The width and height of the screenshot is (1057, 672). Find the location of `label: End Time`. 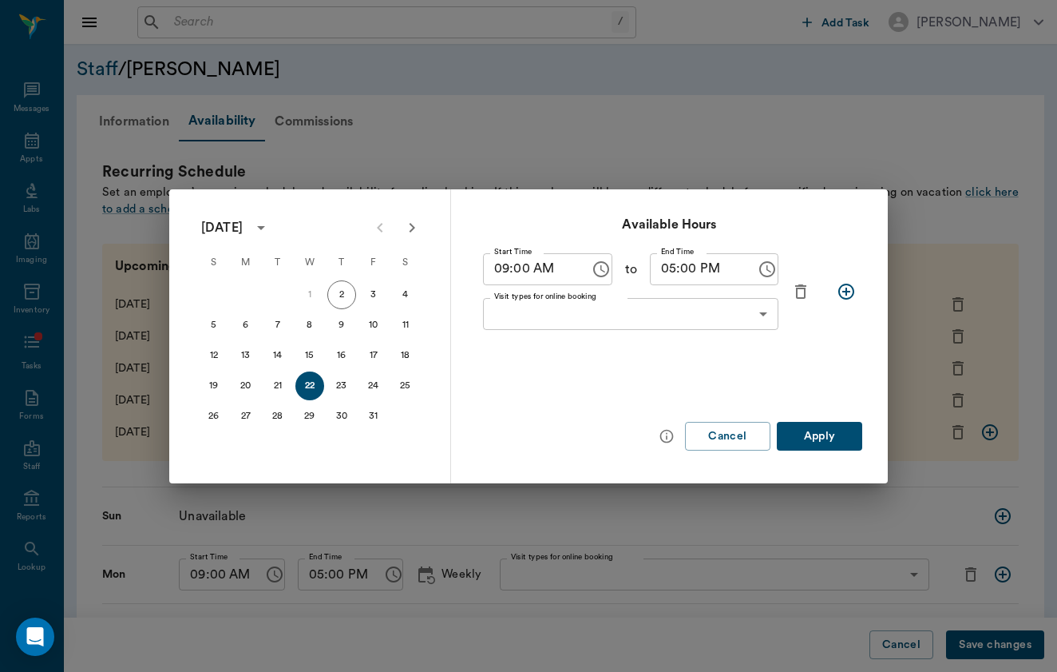

label: End Time is located at coordinates (677, 252).